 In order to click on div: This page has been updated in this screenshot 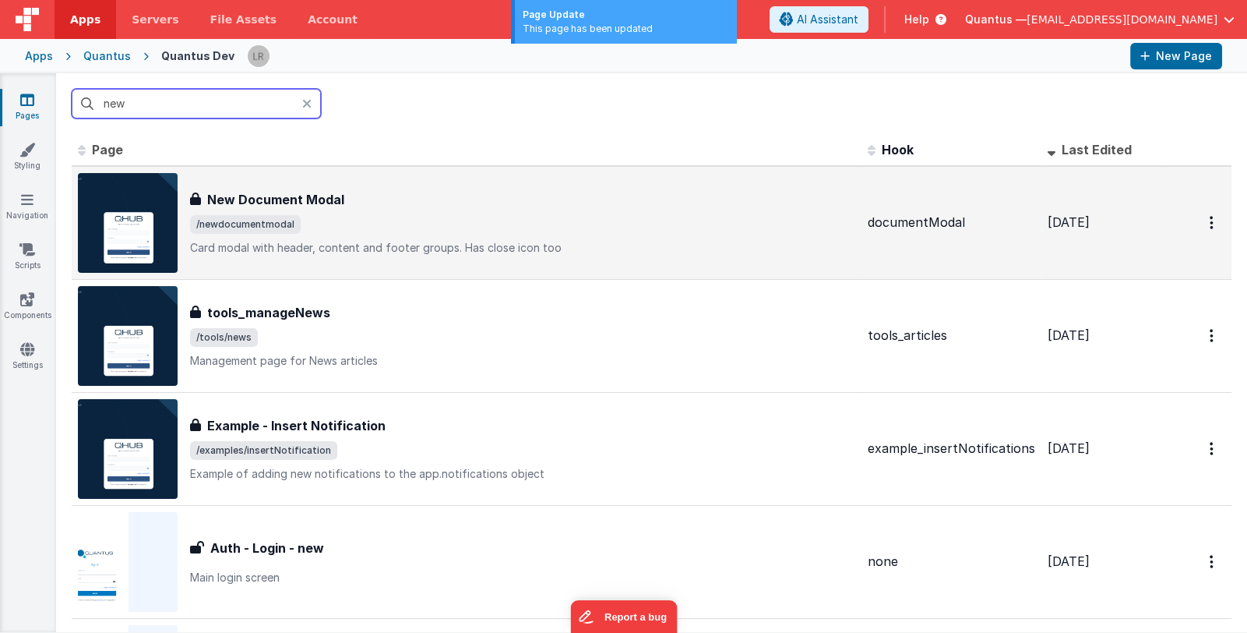, I will do `click(626, 29)`.